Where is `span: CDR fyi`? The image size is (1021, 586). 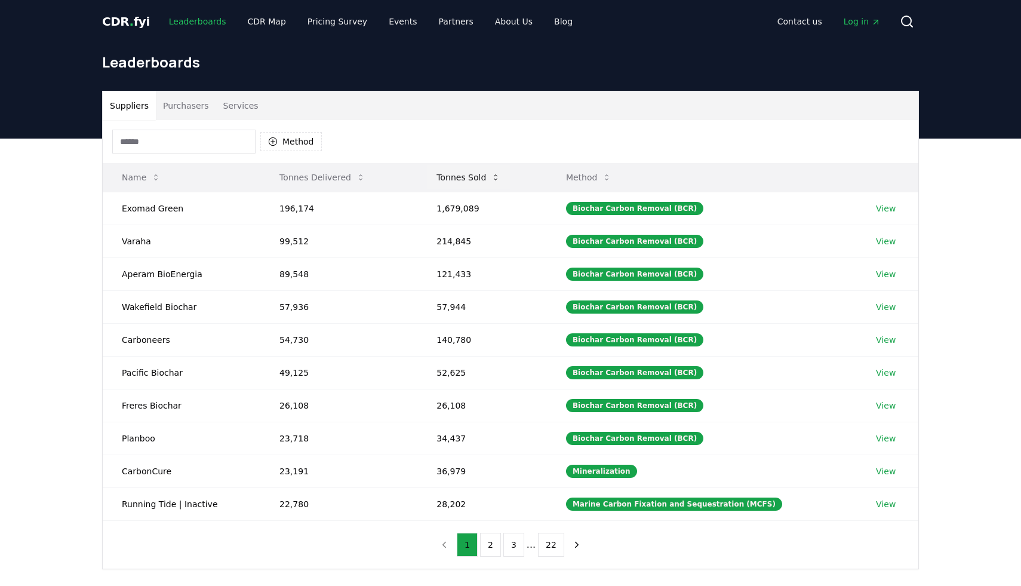 span: CDR fyi is located at coordinates (126, 22).